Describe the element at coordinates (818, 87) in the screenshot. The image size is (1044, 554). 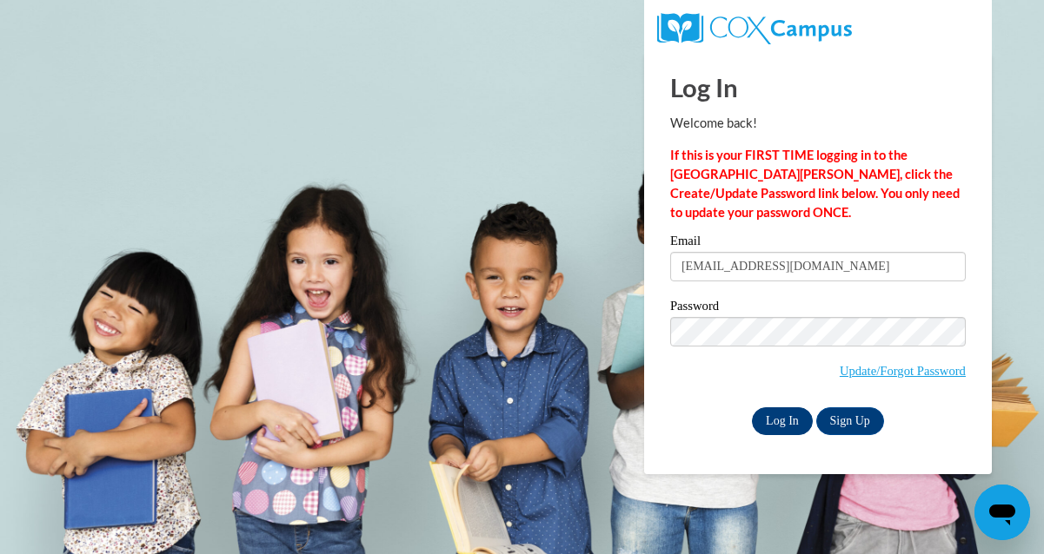
I see `h1: Log In` at that location.